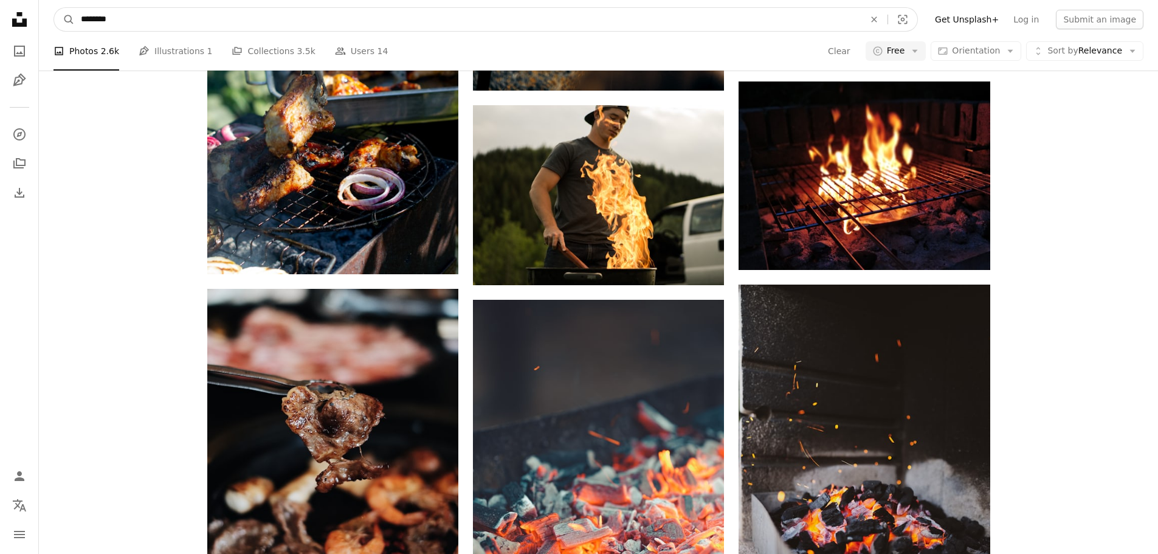 This screenshot has width=1158, height=554. What do you see at coordinates (976, 50) in the screenshot?
I see `span: Orientation` at bounding box center [976, 50].